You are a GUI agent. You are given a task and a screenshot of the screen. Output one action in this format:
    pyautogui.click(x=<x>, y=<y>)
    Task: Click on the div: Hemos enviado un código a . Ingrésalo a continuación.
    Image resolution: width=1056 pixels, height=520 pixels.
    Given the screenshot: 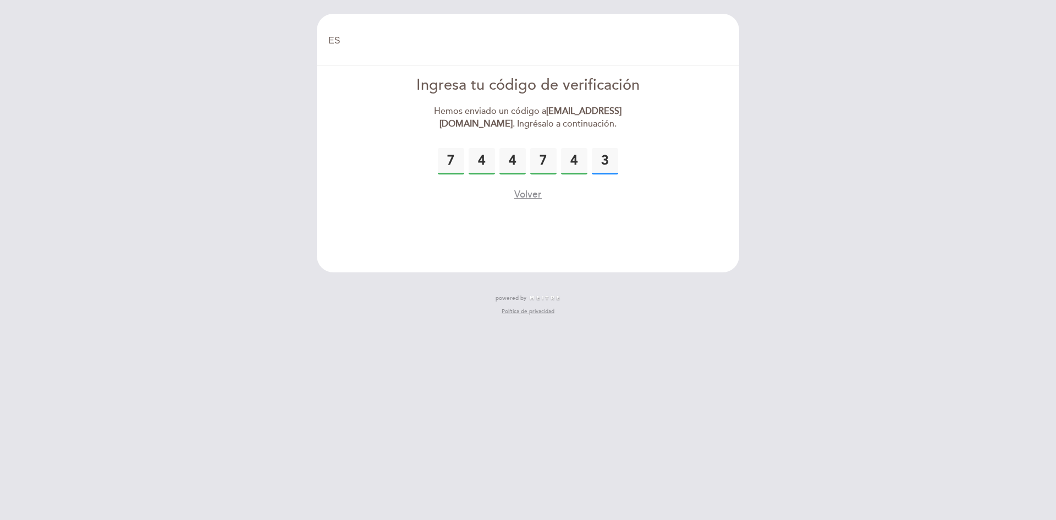 What is the action you would take?
    pyautogui.click(x=528, y=118)
    